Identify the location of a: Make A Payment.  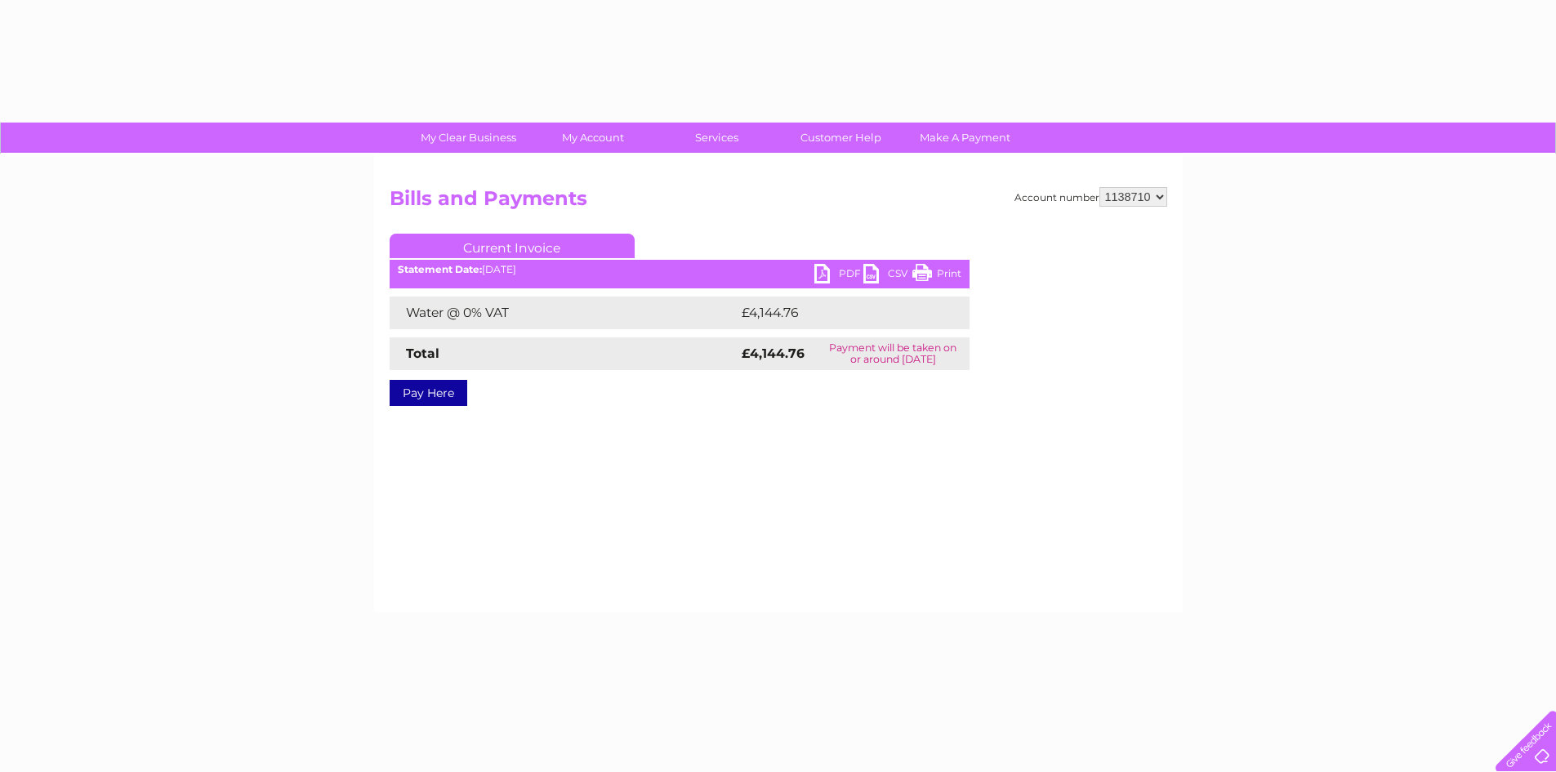
(964, 137).